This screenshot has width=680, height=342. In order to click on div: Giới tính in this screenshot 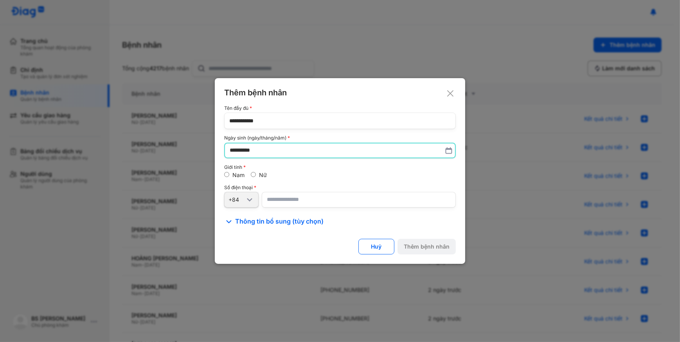, I will do `click(340, 167)`.